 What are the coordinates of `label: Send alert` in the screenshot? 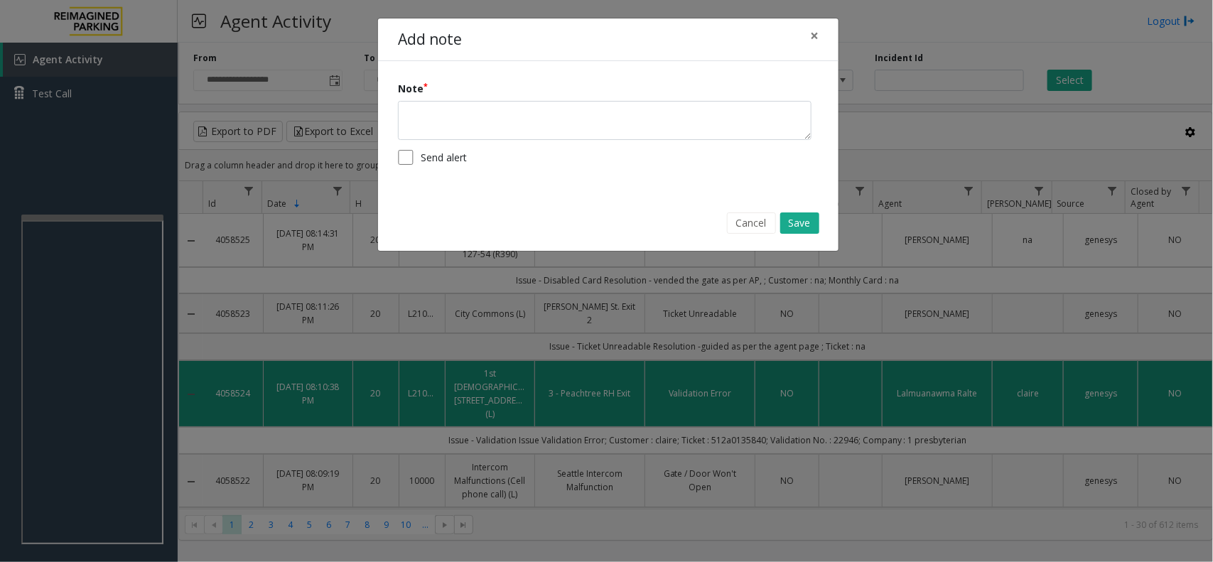 It's located at (443, 157).